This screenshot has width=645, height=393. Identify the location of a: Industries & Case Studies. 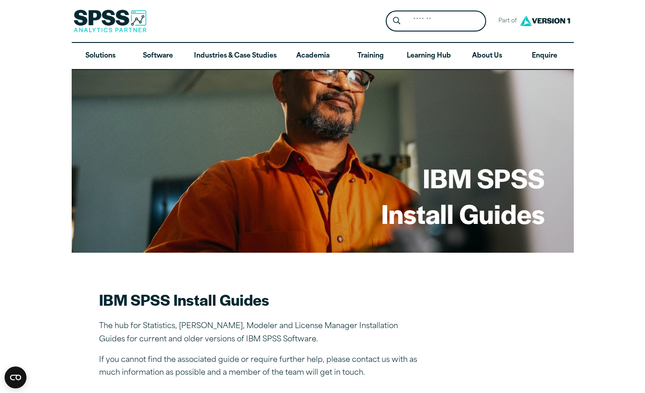
(235, 56).